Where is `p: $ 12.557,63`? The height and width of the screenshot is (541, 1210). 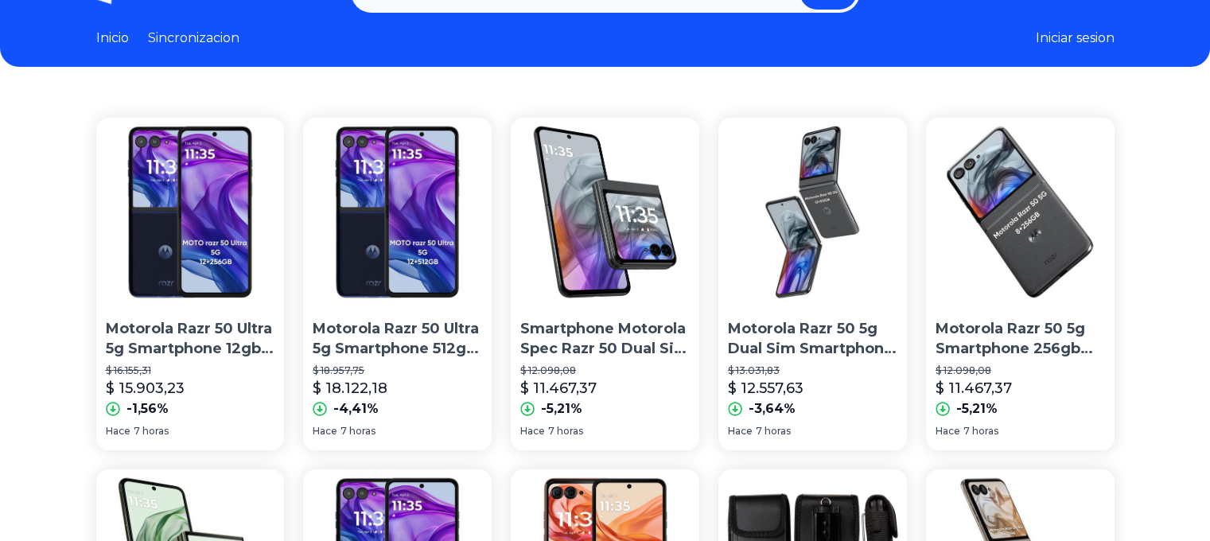 p: $ 12.557,63 is located at coordinates (765, 388).